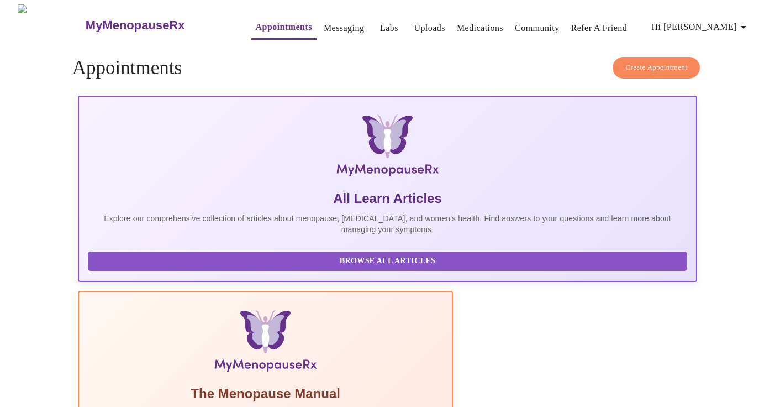 This screenshot has height=407, width=775. I want to click on button: Medications, so click(480, 28).